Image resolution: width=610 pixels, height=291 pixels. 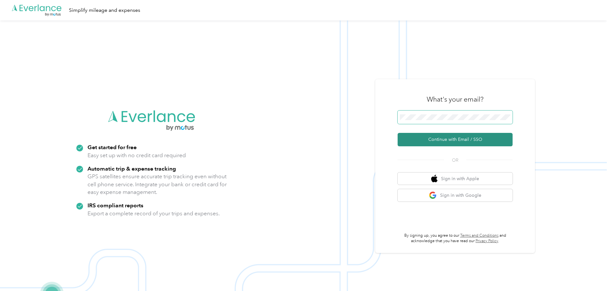 What do you see at coordinates (157, 184) in the screenshot?
I see `p: GPS satellites ensure accurate trip tracking even without cell phone service. Integrate your bank...` at bounding box center [157, 184].